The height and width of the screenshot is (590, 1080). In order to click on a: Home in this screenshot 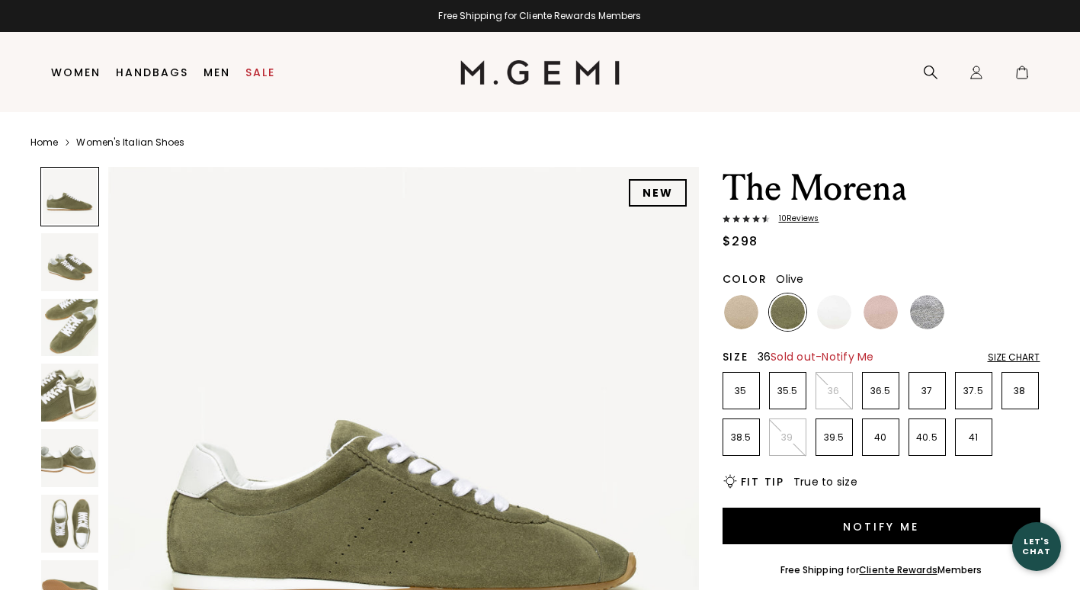, I will do `click(44, 143)`.